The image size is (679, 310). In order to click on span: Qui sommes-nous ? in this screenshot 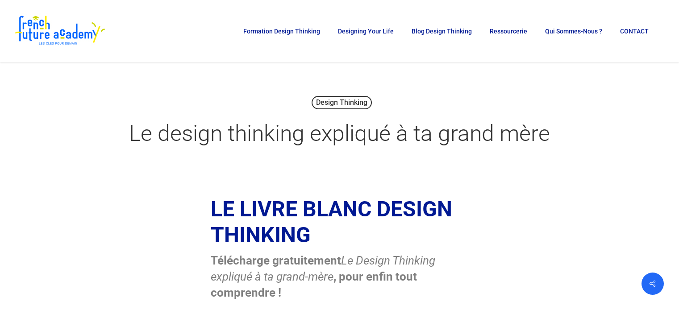, I will do `click(574, 31)`.